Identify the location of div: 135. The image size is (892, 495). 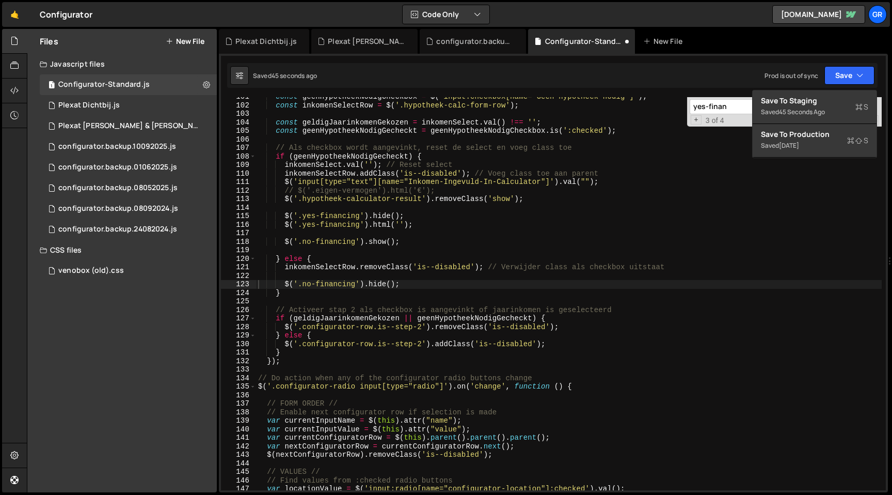
(239, 386).